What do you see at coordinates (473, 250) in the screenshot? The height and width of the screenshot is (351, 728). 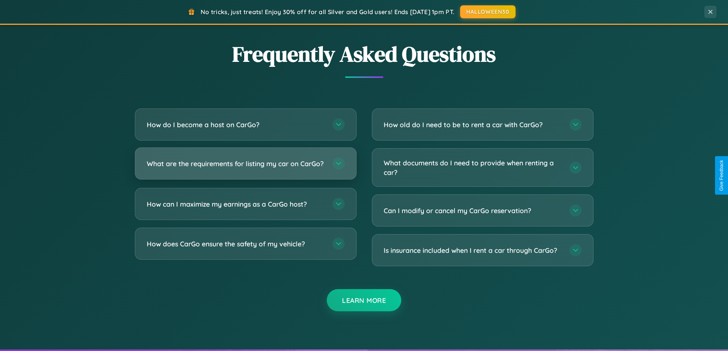 I see `h3: Is insurance included when I rent a car through CarGo?` at bounding box center [473, 250].